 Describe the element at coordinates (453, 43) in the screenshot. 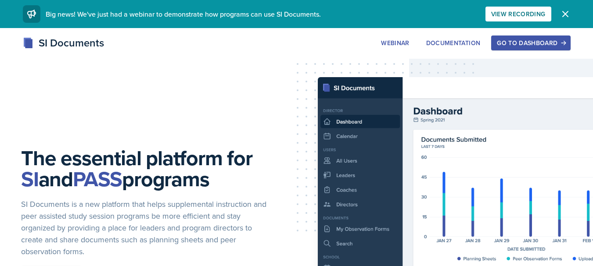

I see `div: Documentation` at that location.